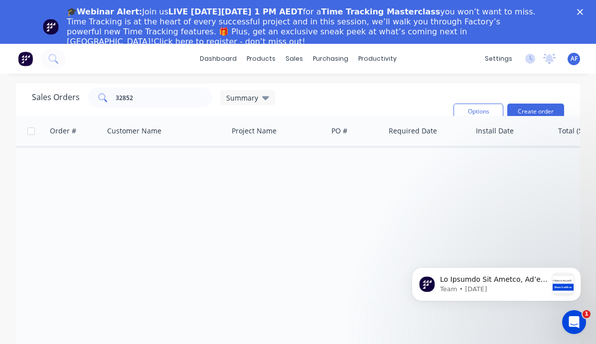  What do you see at coordinates (134, 131) in the screenshot?
I see `div: Customer Name` at bounding box center [134, 131].